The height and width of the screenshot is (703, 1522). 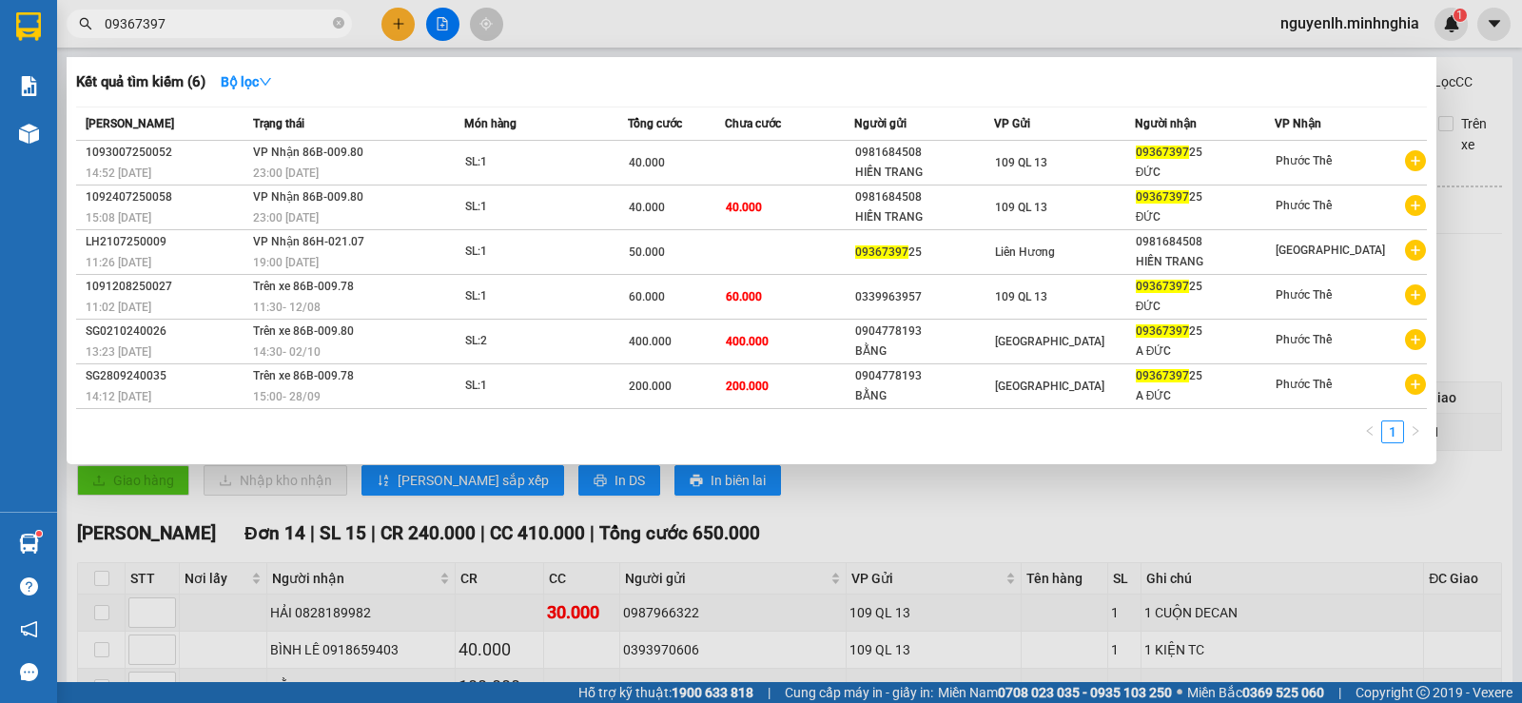 I want to click on a: 1, so click(x=1393, y=432).